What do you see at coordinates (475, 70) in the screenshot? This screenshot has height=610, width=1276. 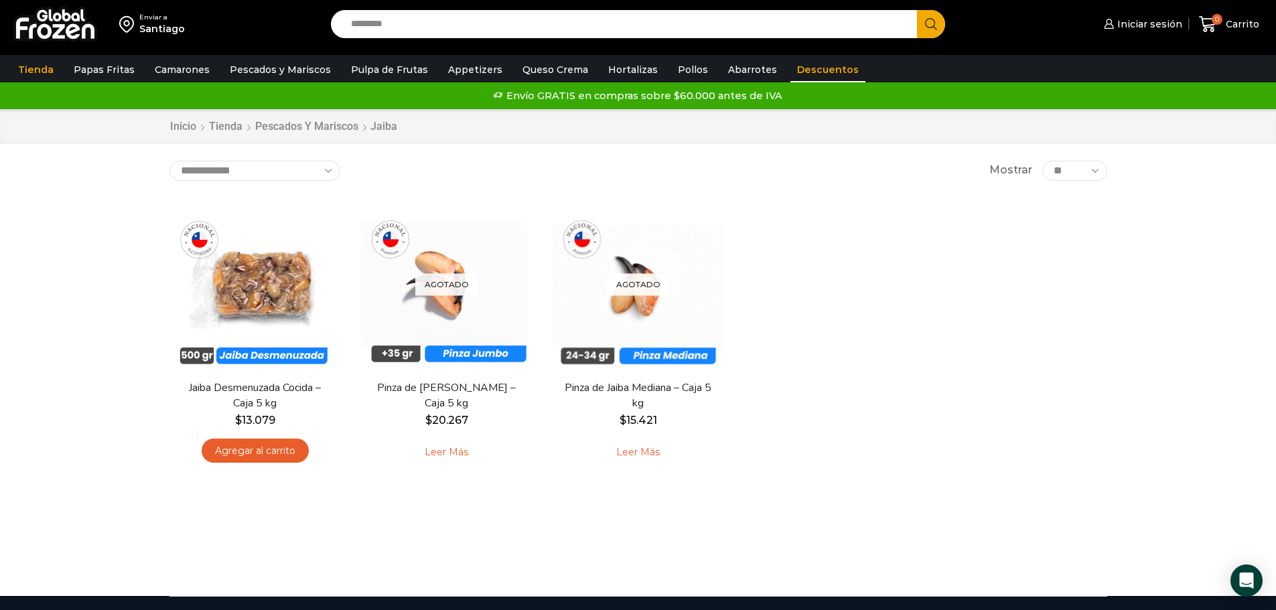 I see `a: Appetizers` at bounding box center [475, 70].